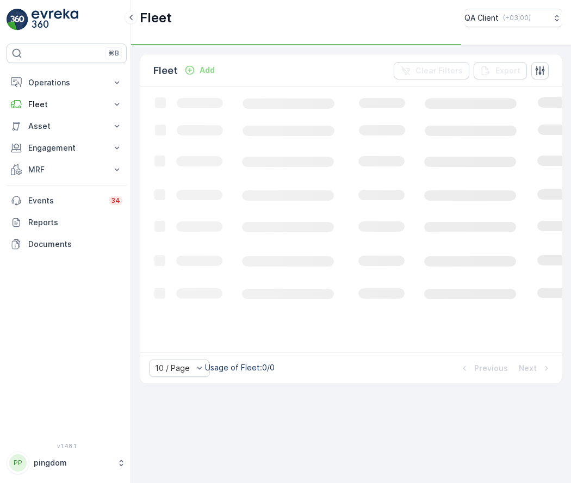 This screenshot has height=483, width=571. I want to click on button: PPpingdom, so click(66, 463).